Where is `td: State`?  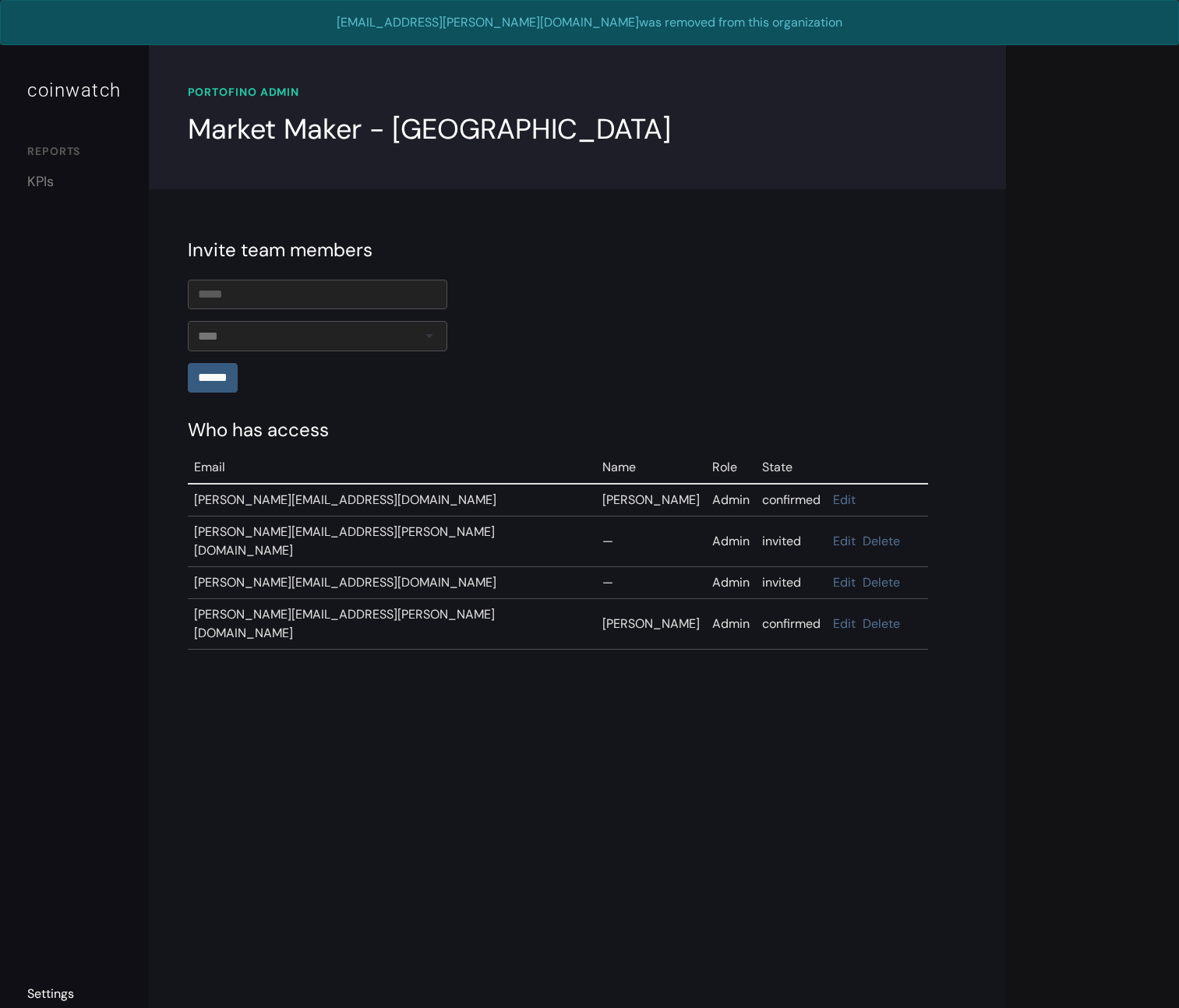
td: State is located at coordinates (791, 467).